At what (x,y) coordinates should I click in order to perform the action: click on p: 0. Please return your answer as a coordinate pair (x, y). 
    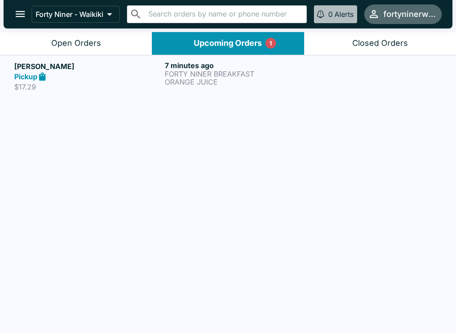
    Looking at the image, I should click on (330, 14).